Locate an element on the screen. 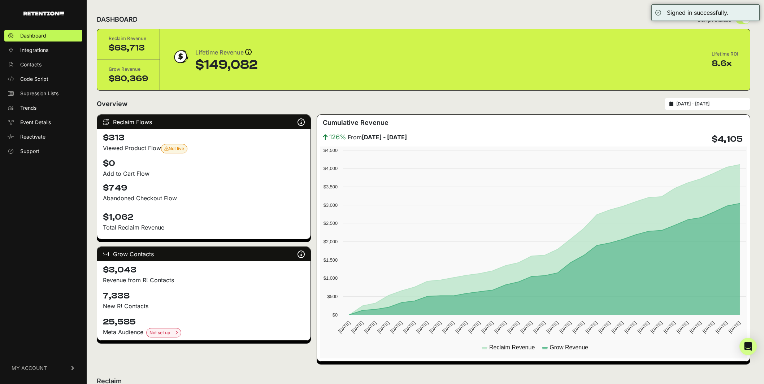 This screenshot has width=764, height=384. text: $2,000 is located at coordinates (330, 242).